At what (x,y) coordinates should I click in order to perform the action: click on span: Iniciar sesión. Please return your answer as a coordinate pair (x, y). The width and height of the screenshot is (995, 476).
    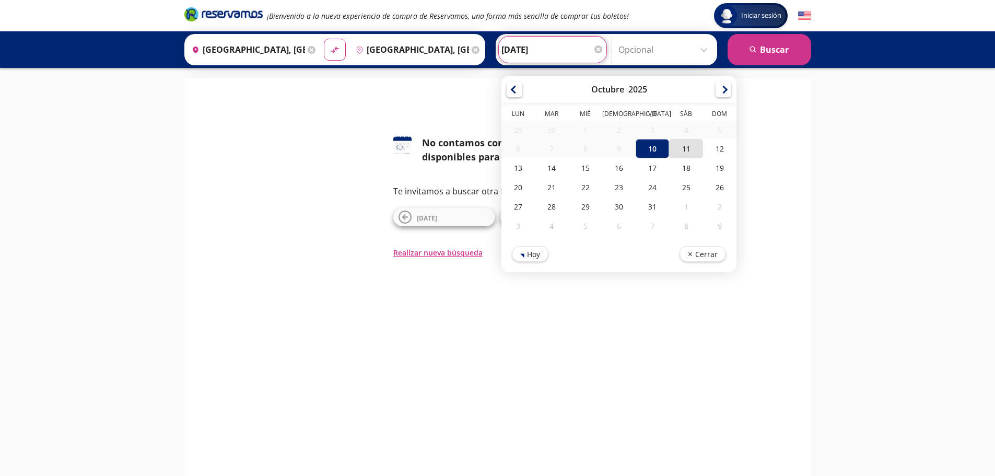
    Looking at the image, I should click on (761, 16).